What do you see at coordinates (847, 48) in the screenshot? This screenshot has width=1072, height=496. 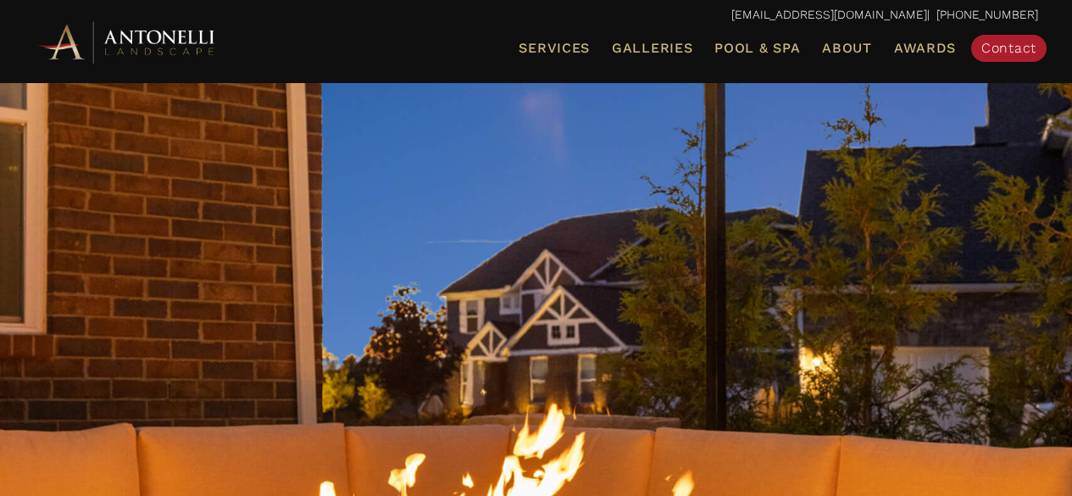 I see `a: About` at bounding box center [847, 48].